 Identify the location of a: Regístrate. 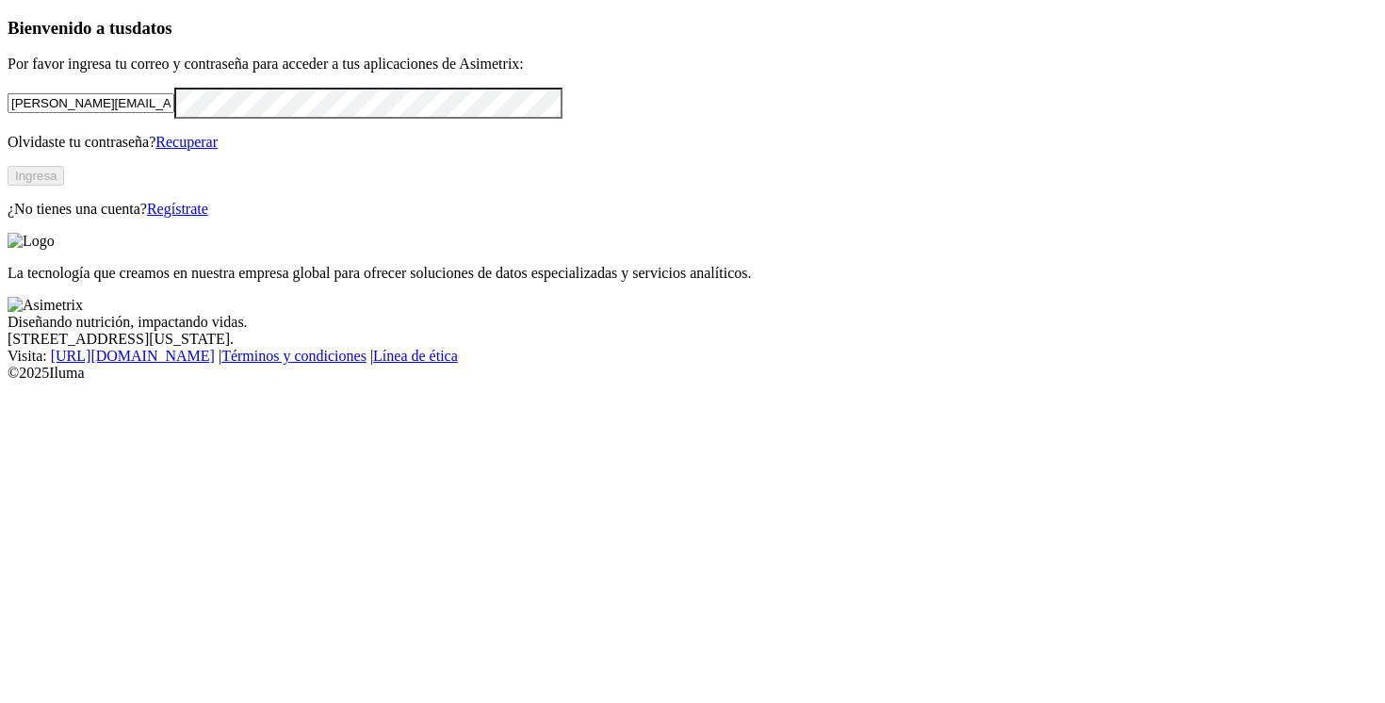
(177, 208).